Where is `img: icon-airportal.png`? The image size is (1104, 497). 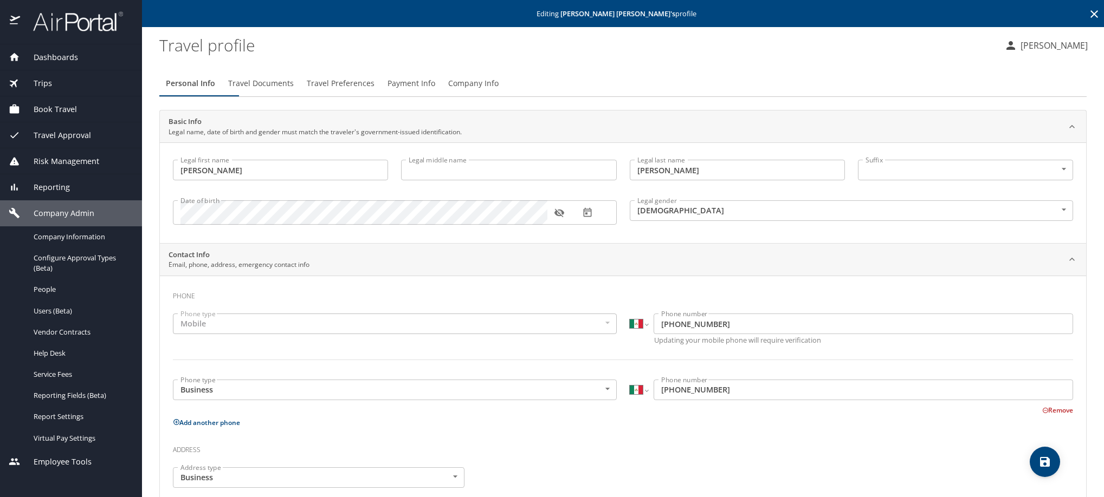 img: icon-airportal.png is located at coordinates (15, 21).